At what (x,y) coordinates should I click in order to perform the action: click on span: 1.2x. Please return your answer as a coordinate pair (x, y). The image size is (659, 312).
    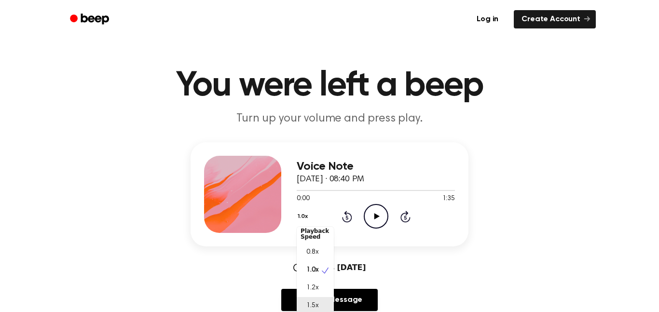
    Looking at the image, I should click on (312, 288).